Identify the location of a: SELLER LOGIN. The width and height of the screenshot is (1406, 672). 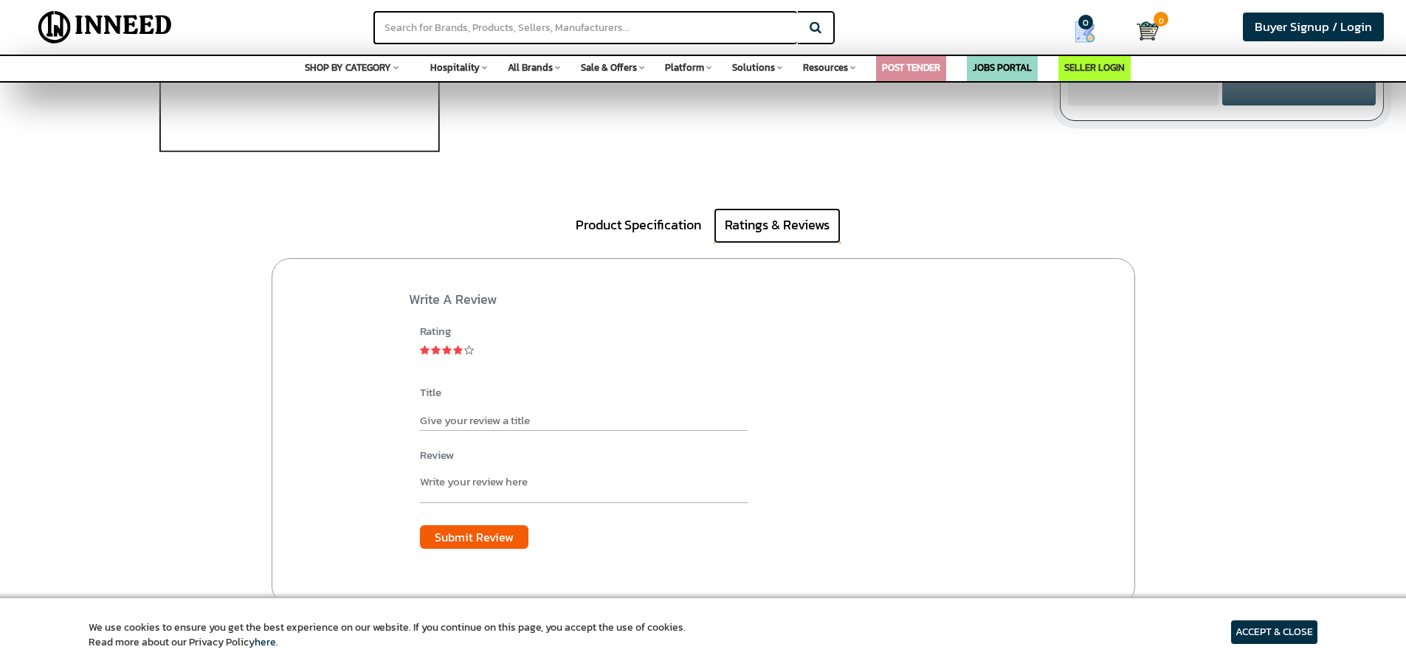
(1094, 67).